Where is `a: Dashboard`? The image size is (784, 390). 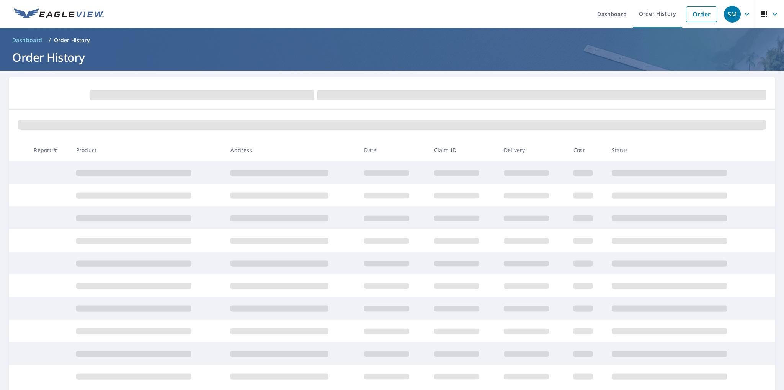
a: Dashboard is located at coordinates (27, 40).